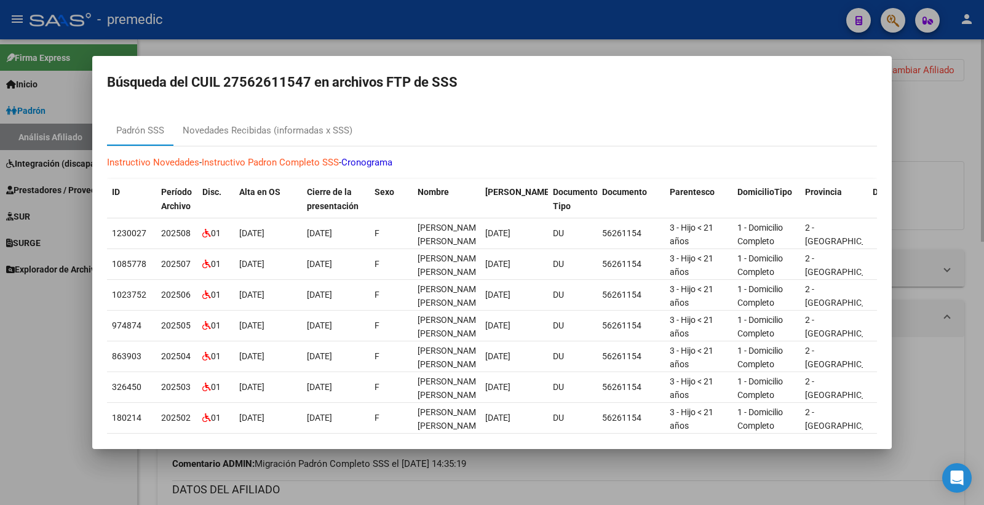  I want to click on div: Open Intercom Messenger, so click(957, 478).